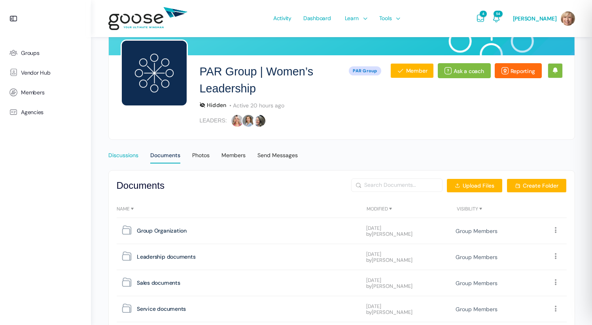  I want to click on a: Send Messages, so click(278, 152).